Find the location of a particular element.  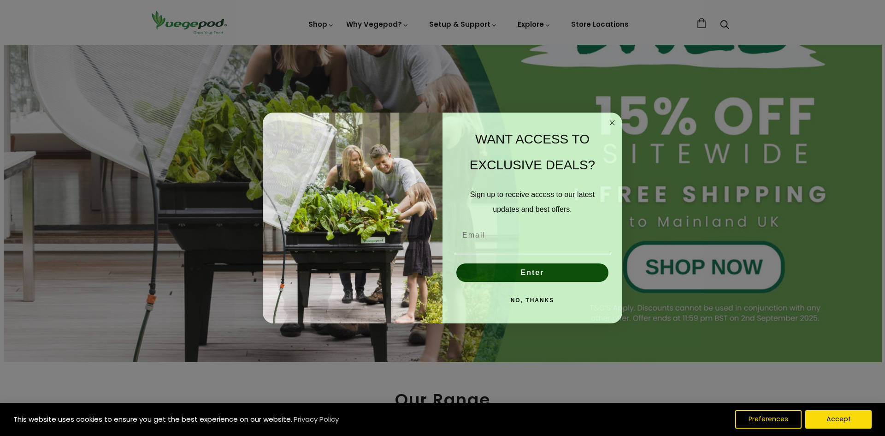

button: Preferences is located at coordinates (769, 419).